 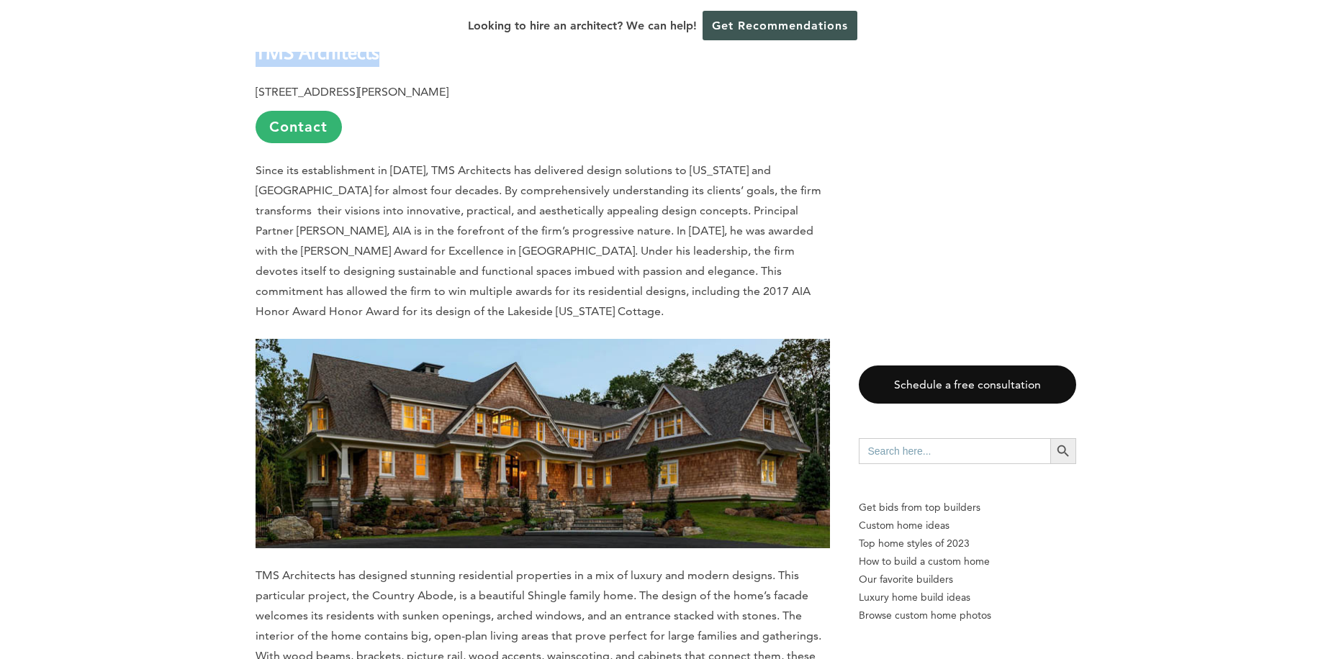 What do you see at coordinates (967, 561) in the screenshot?
I see `p: How to build a custom home` at bounding box center [967, 561].